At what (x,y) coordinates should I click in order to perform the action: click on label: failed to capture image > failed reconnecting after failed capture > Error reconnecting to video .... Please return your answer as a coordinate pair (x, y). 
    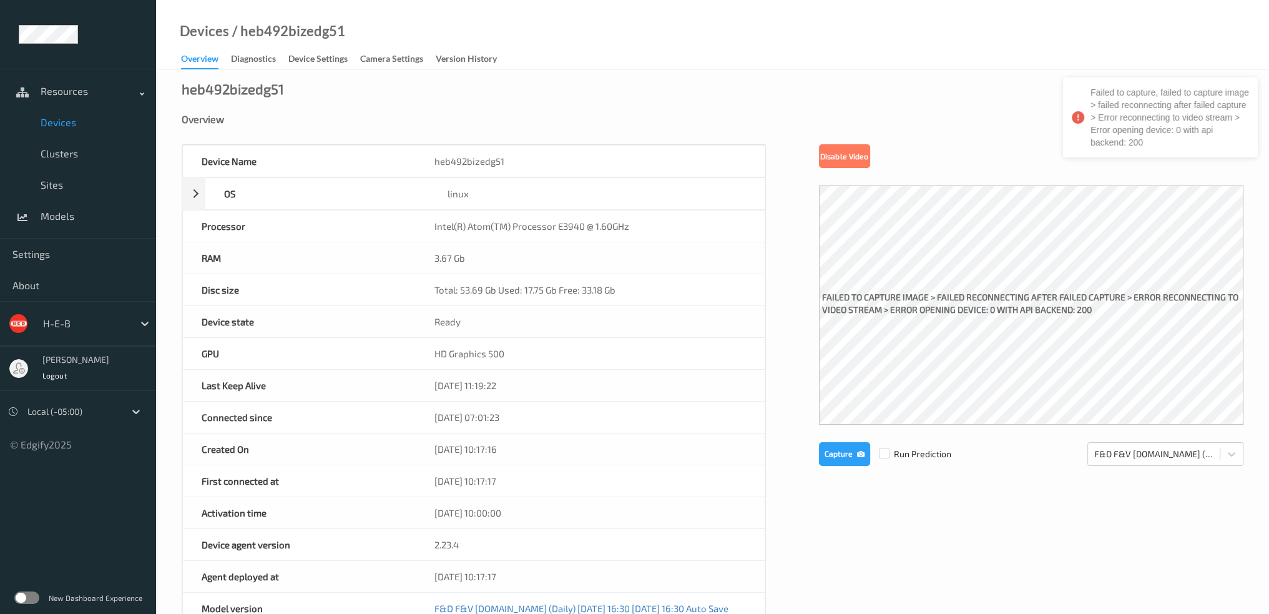
    Looking at the image, I should click on (1031, 305).